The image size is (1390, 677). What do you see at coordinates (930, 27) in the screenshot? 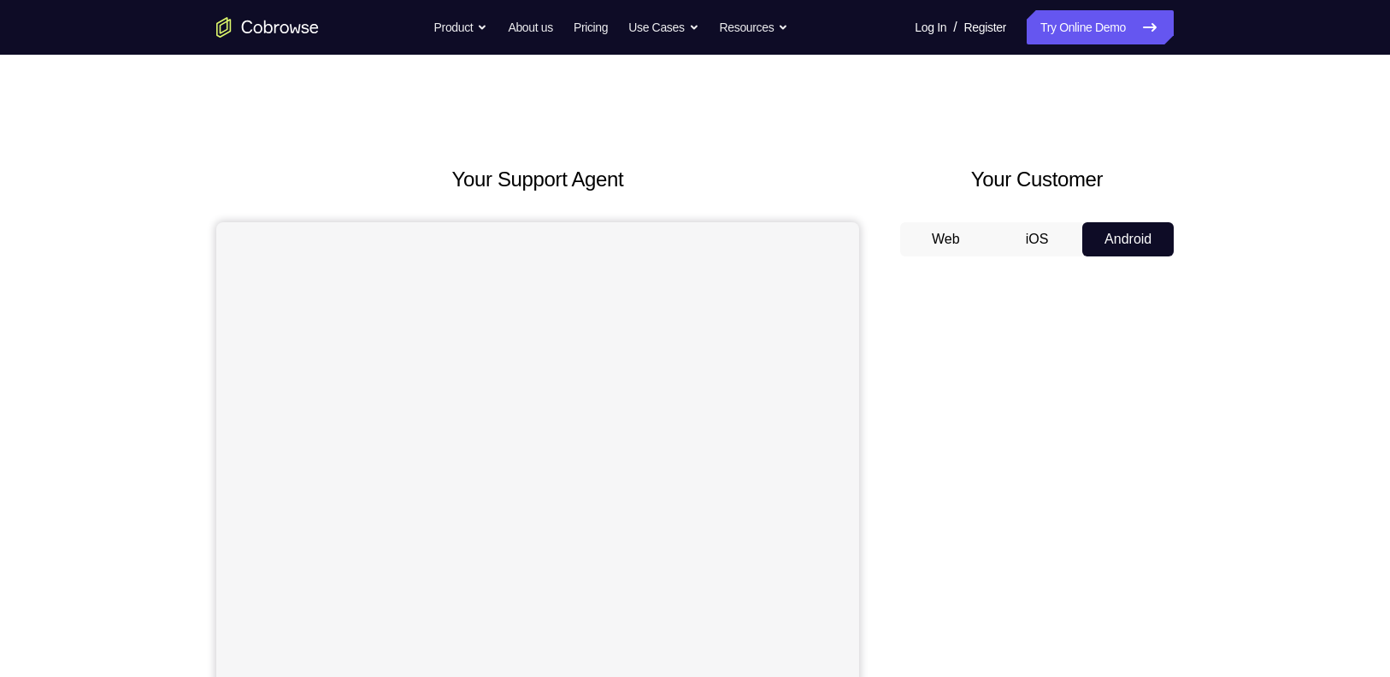
I see `a: Log In` at bounding box center [930, 27].